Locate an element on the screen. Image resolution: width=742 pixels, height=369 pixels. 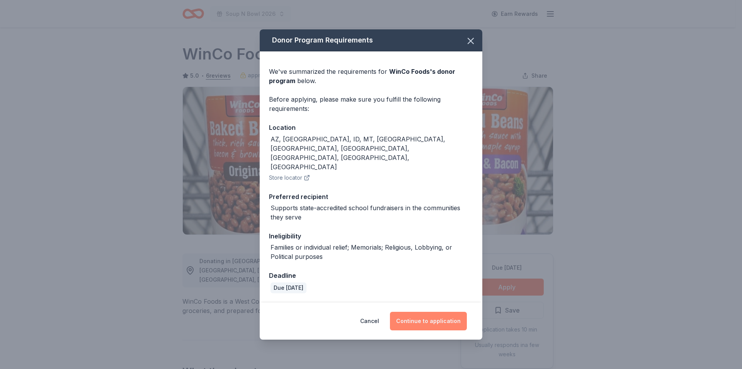
div: Preferred recipient is located at coordinates (371, 197).